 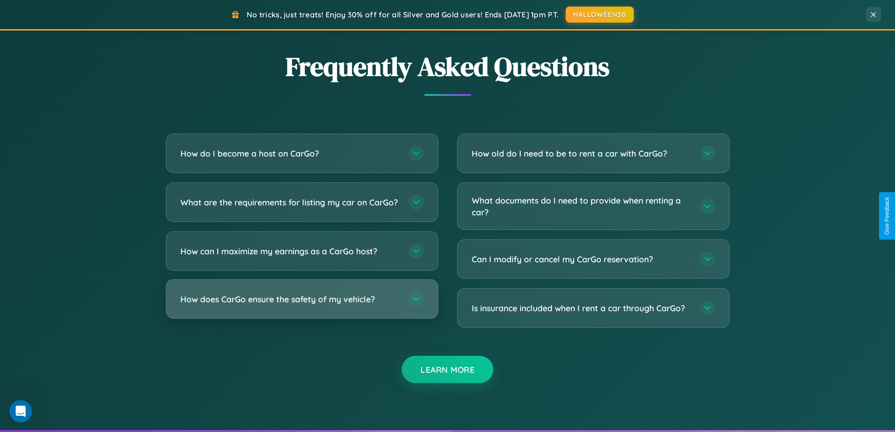 I want to click on h3: What are the requirements for listing my car on CarGo?, so click(x=290, y=202).